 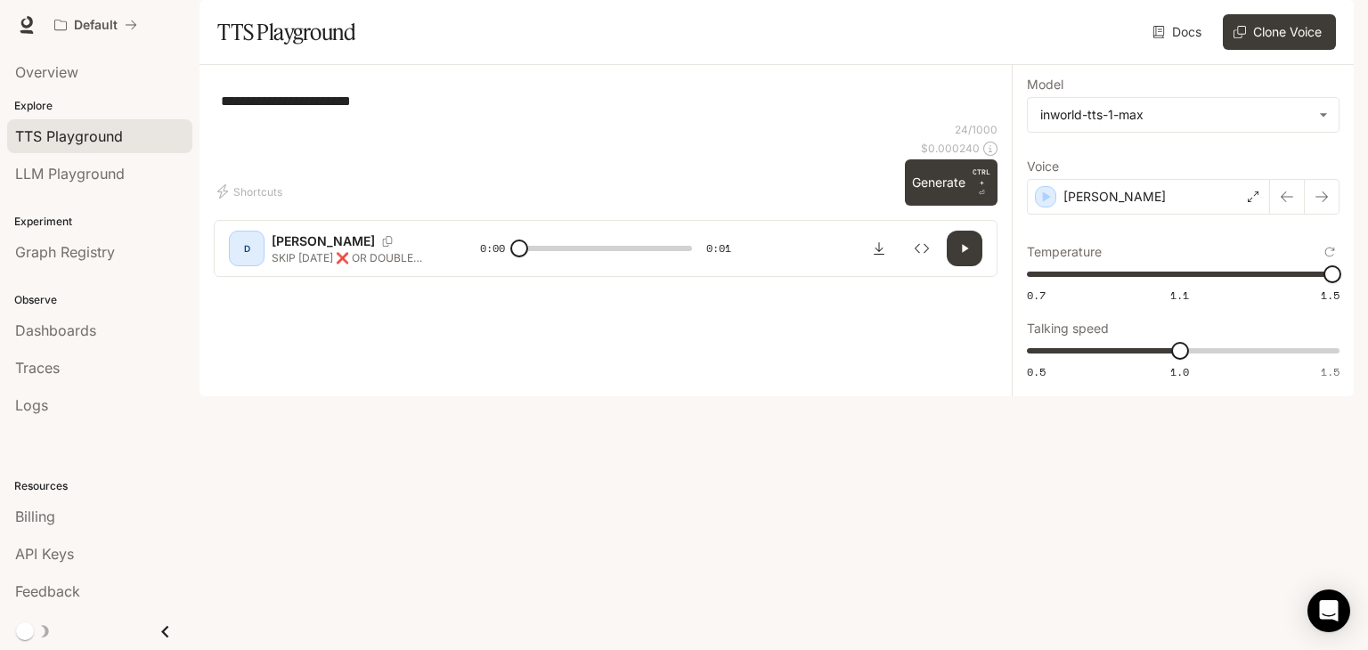 I want to click on button: Clone Voice, so click(x=1279, y=32).